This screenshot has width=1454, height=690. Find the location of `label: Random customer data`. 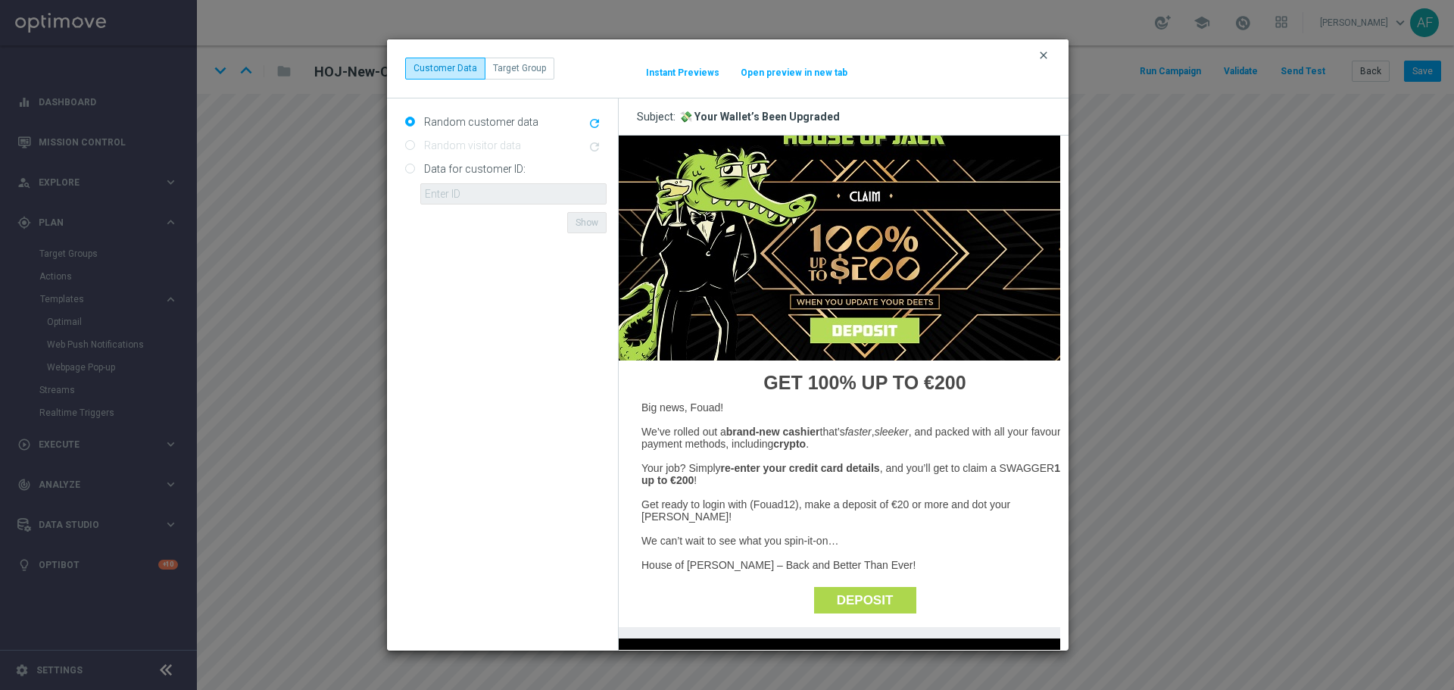

label: Random customer data is located at coordinates (479, 122).